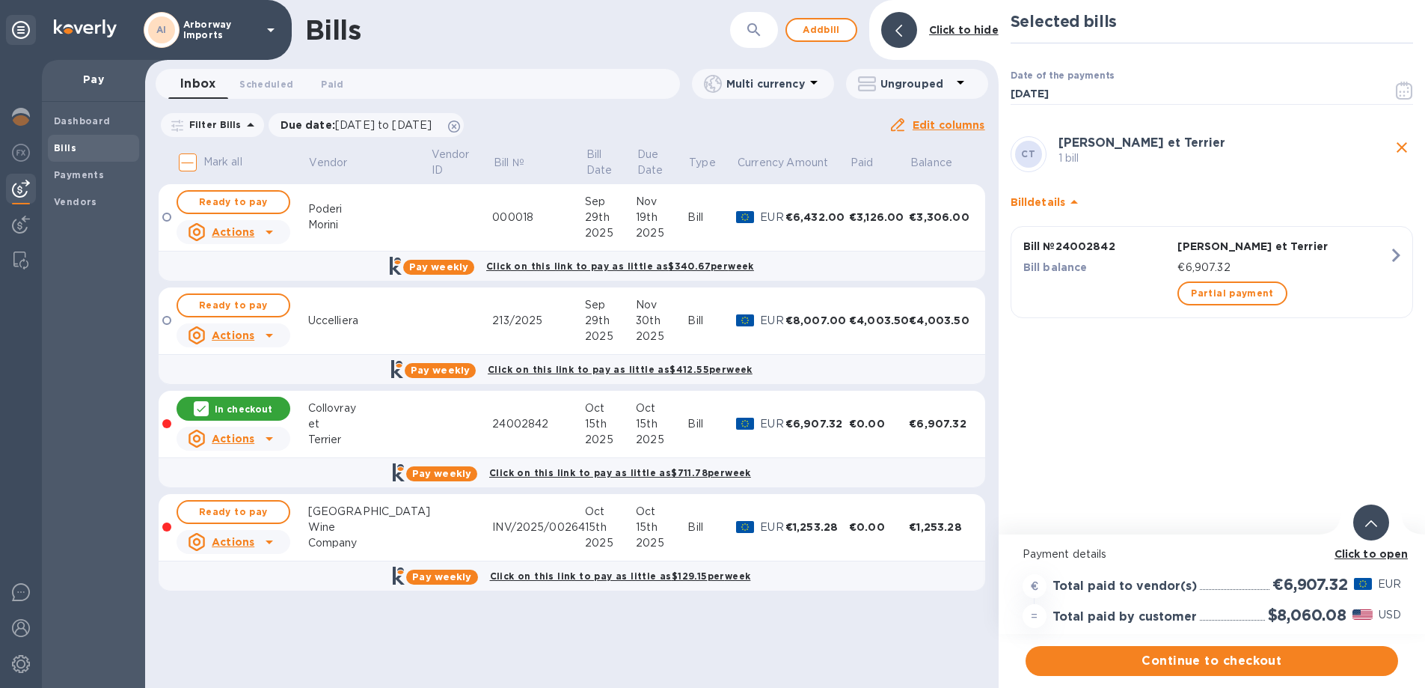  What do you see at coordinates (1283, 267) in the screenshot?
I see `p: €6,907.32` at bounding box center [1283, 267].